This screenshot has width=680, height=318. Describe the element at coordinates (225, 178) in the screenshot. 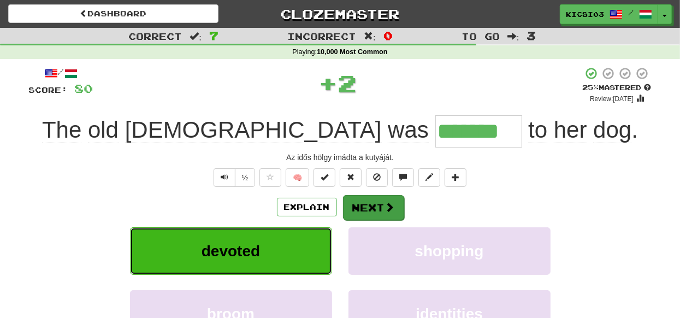

I see `button: Play sentence audio (ctl+space)` at that location.